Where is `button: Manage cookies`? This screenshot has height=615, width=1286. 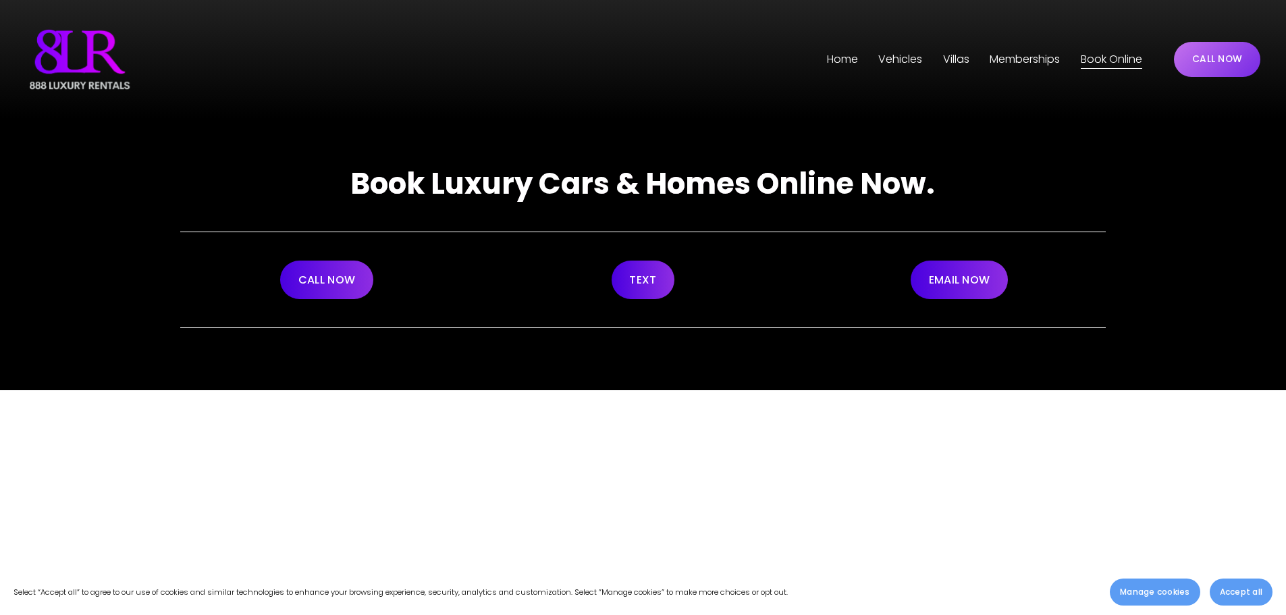
button: Manage cookies is located at coordinates (1154, 592).